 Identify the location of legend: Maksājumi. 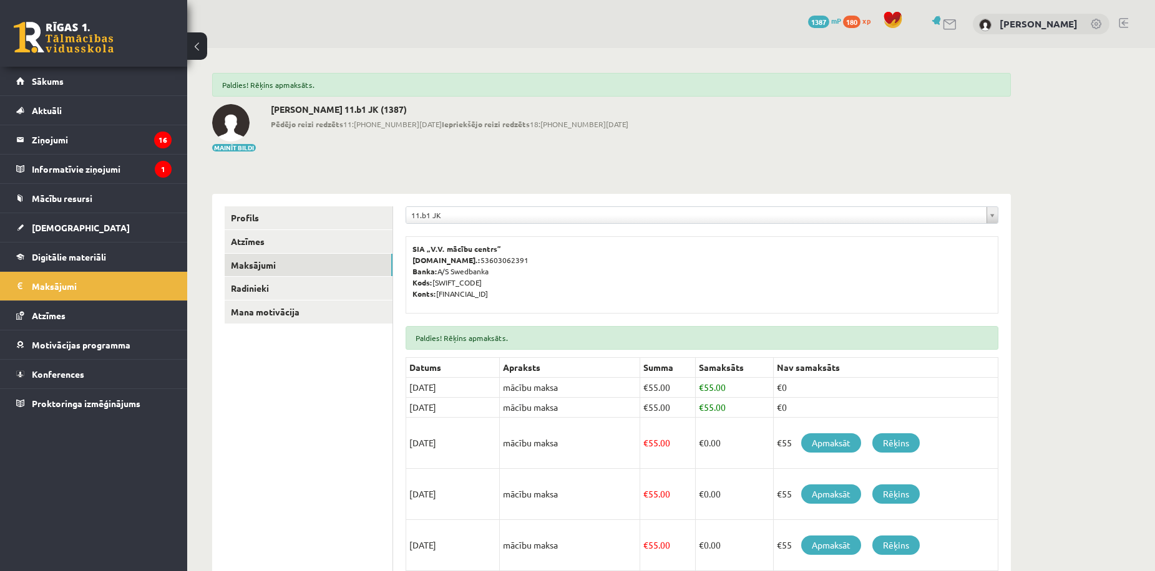
(102, 286).